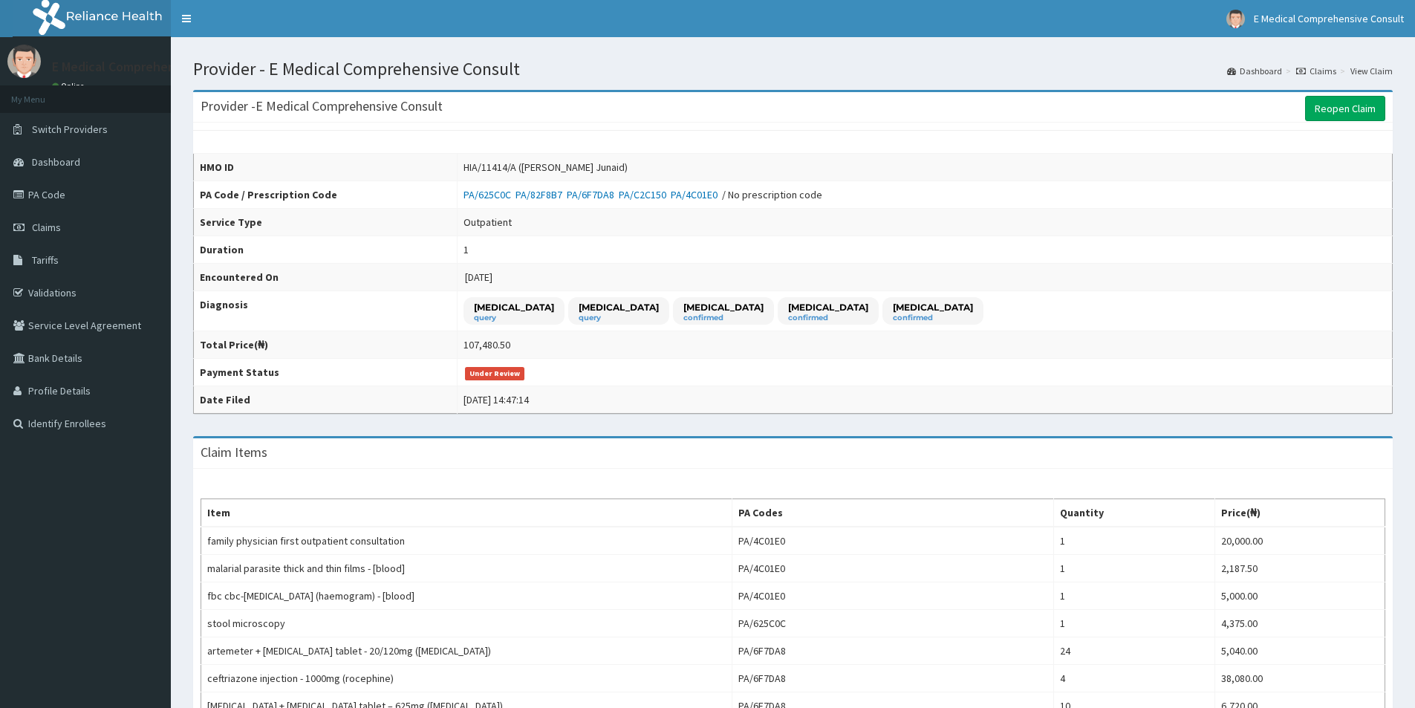  I want to click on th: Service Type, so click(325, 222).